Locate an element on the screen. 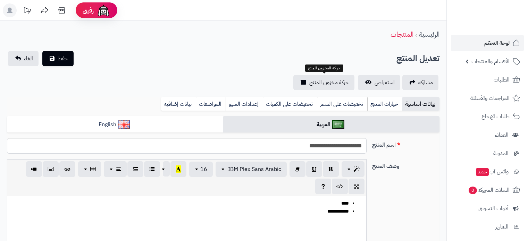 This screenshot has height=241, width=528. a: إعدادات السيو is located at coordinates (244, 104).